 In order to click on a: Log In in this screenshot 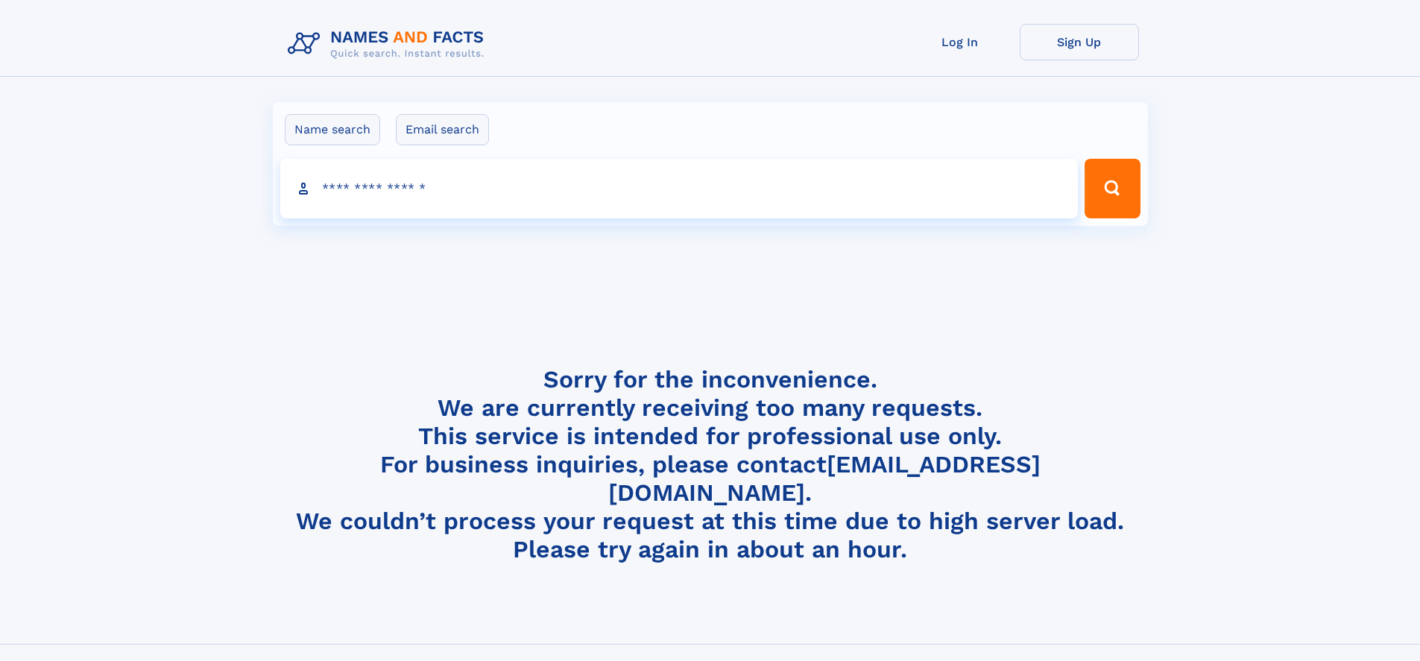, I will do `click(960, 42)`.